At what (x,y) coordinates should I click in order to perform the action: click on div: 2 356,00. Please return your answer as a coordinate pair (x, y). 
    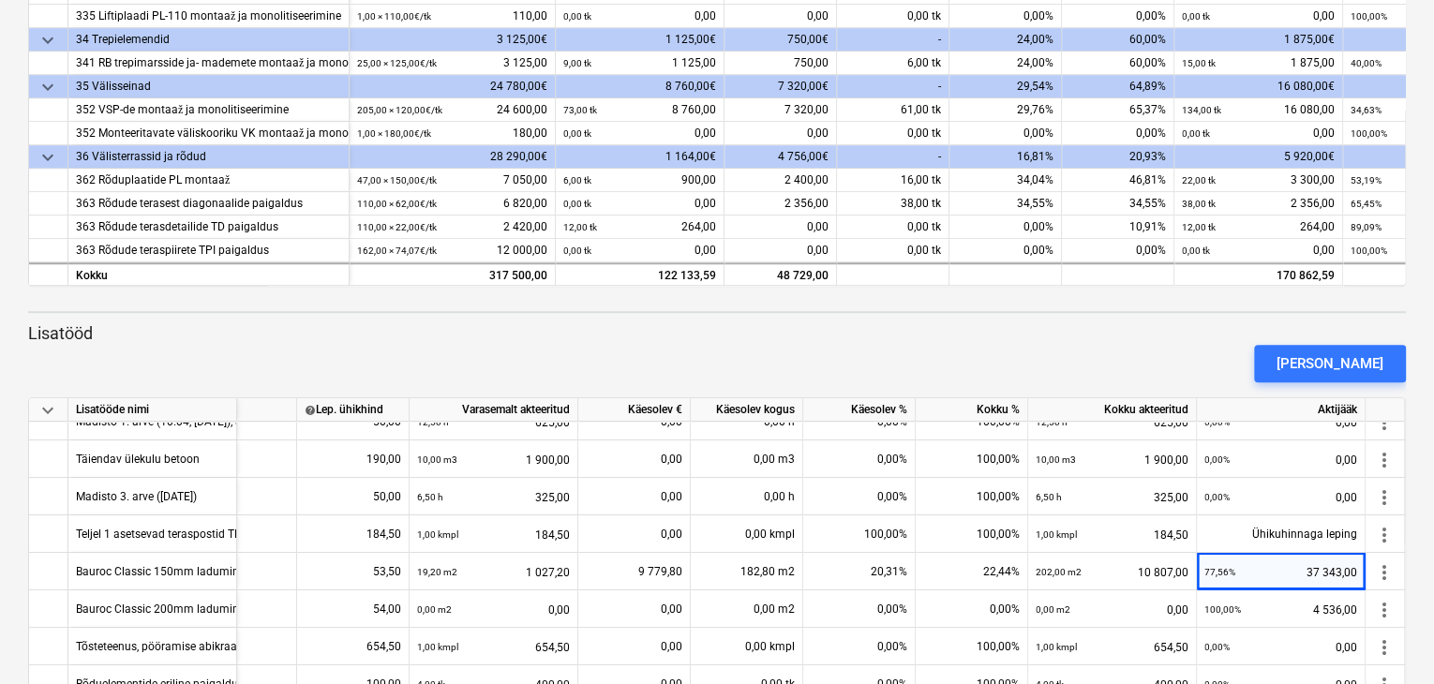
    Looking at the image, I should click on (781, 203).